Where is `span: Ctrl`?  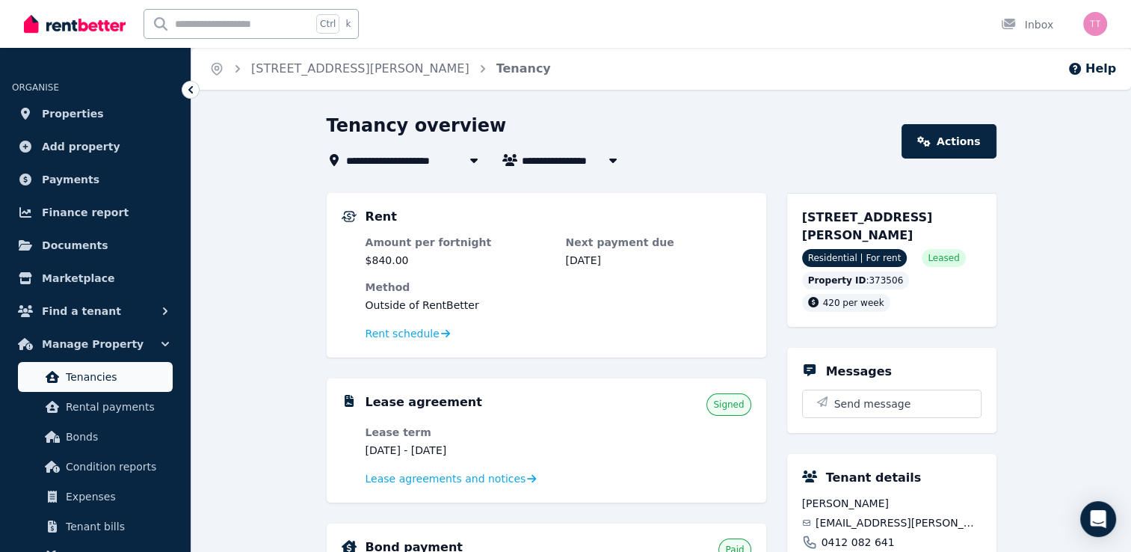 span: Ctrl is located at coordinates (327, 24).